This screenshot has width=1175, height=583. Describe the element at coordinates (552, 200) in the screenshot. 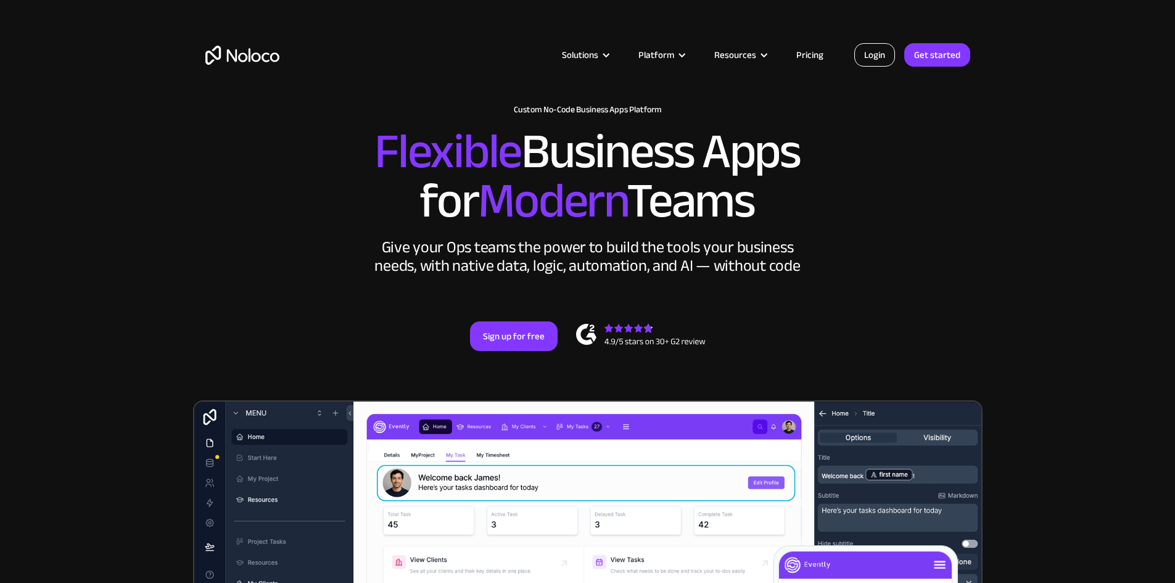

I see `span: Modern` at that location.